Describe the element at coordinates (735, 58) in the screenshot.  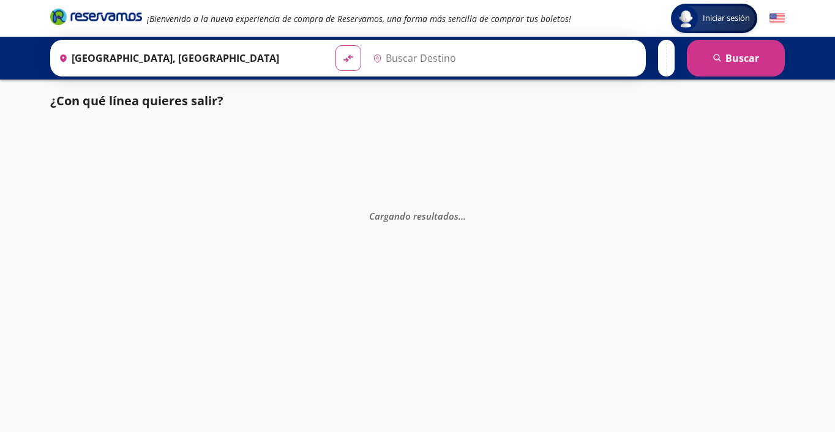
I see `button: Buscar` at that location.